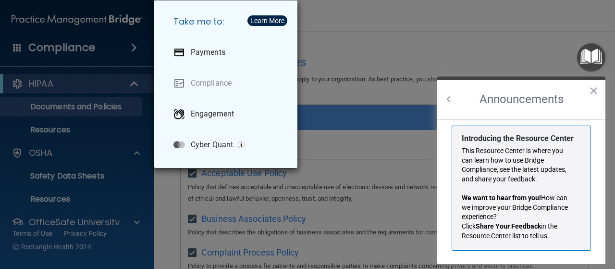 The height and width of the screenshot is (269, 615). I want to click on p: Cyber Quant, so click(212, 145).